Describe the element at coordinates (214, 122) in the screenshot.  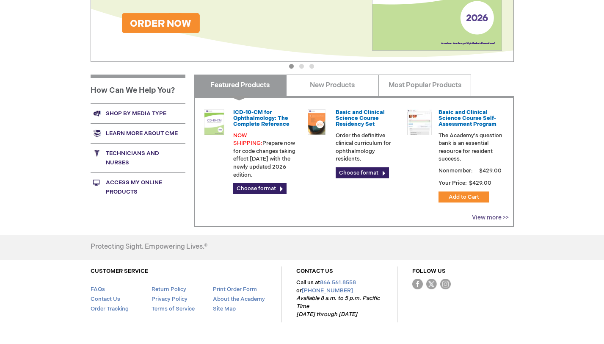
I see `img: 0120008u_42.png` at that location.